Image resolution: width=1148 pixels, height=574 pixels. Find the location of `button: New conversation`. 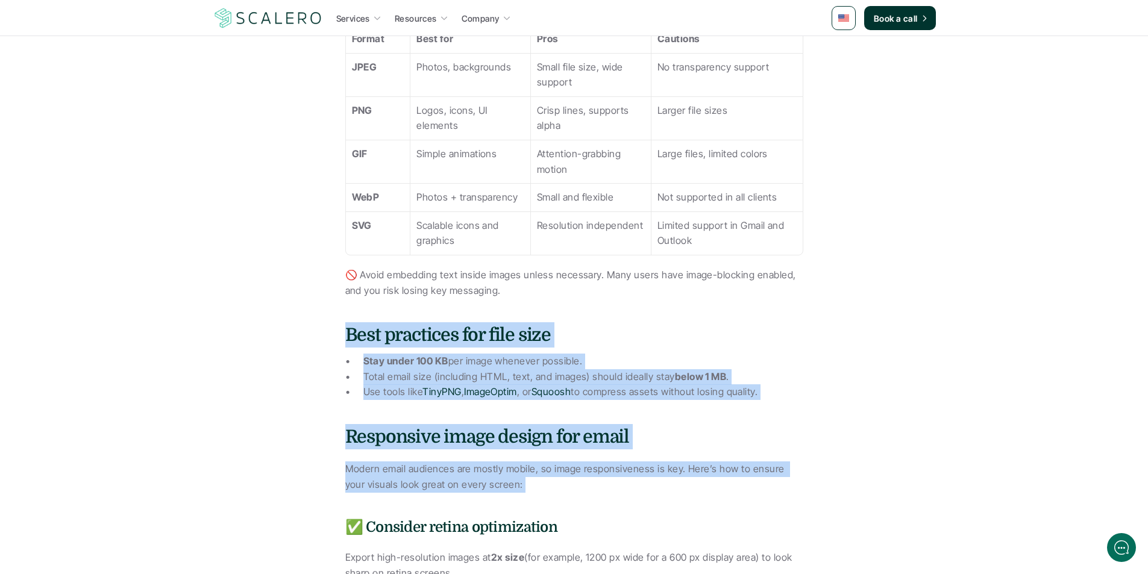

button: New conversation is located at coordinates (121, 172).